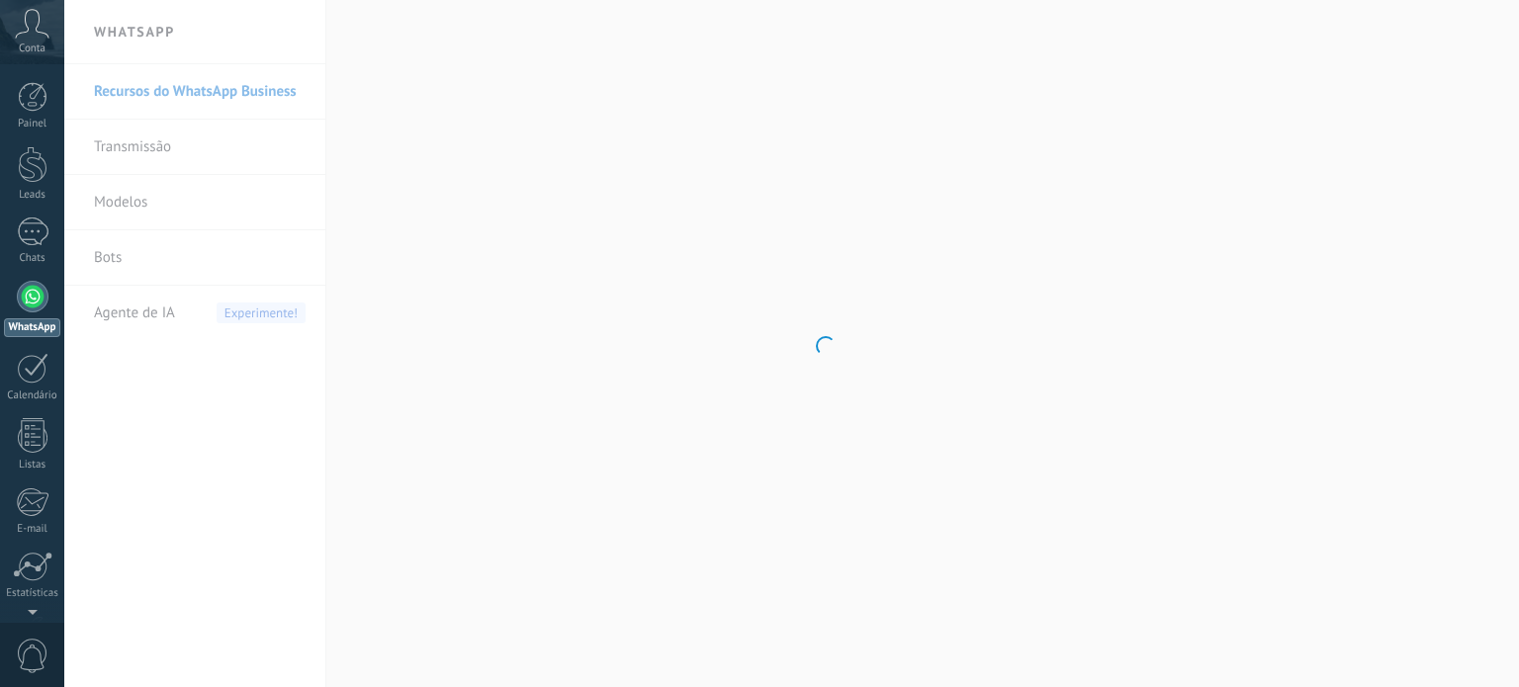 Image resolution: width=1519 pixels, height=687 pixels. What do you see at coordinates (33, 593) in the screenshot?
I see `div: Estatísticas` at bounding box center [33, 593].